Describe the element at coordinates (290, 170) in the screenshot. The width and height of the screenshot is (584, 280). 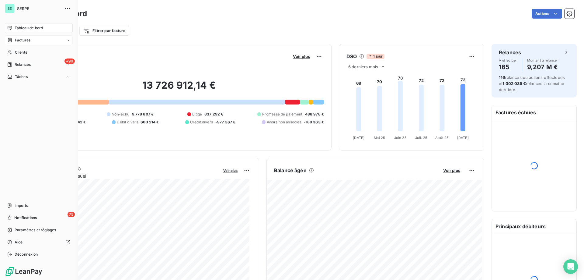
I see `h6: Balance âgée` at that location.